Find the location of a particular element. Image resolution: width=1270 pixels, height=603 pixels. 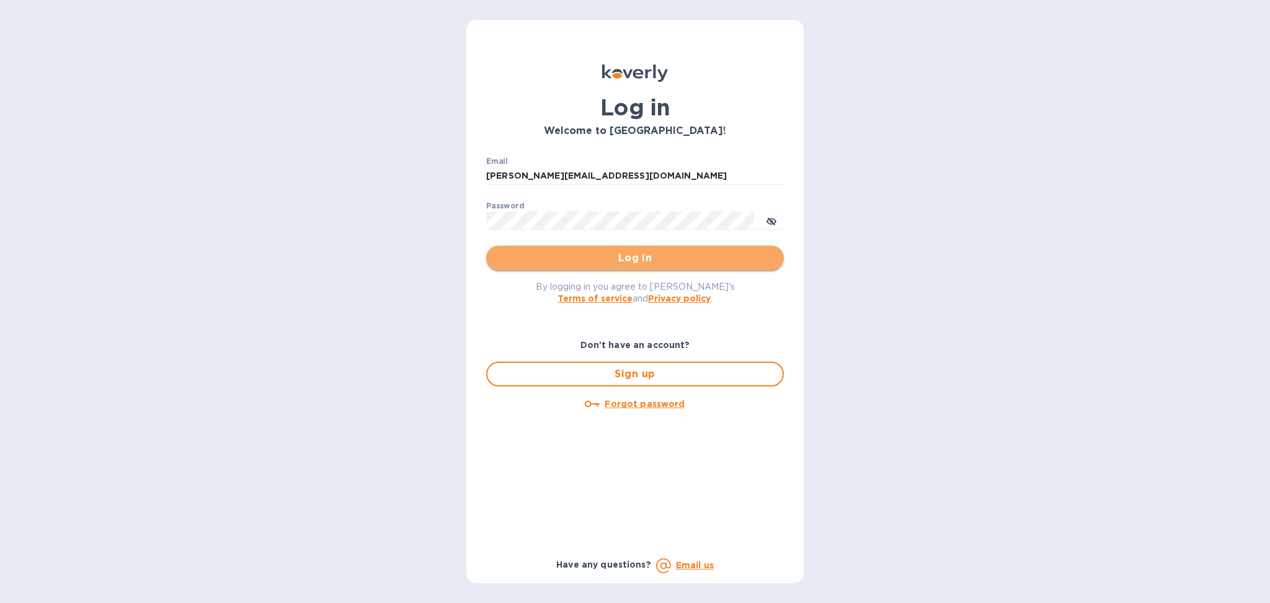

h1: Log in is located at coordinates (635, 107).